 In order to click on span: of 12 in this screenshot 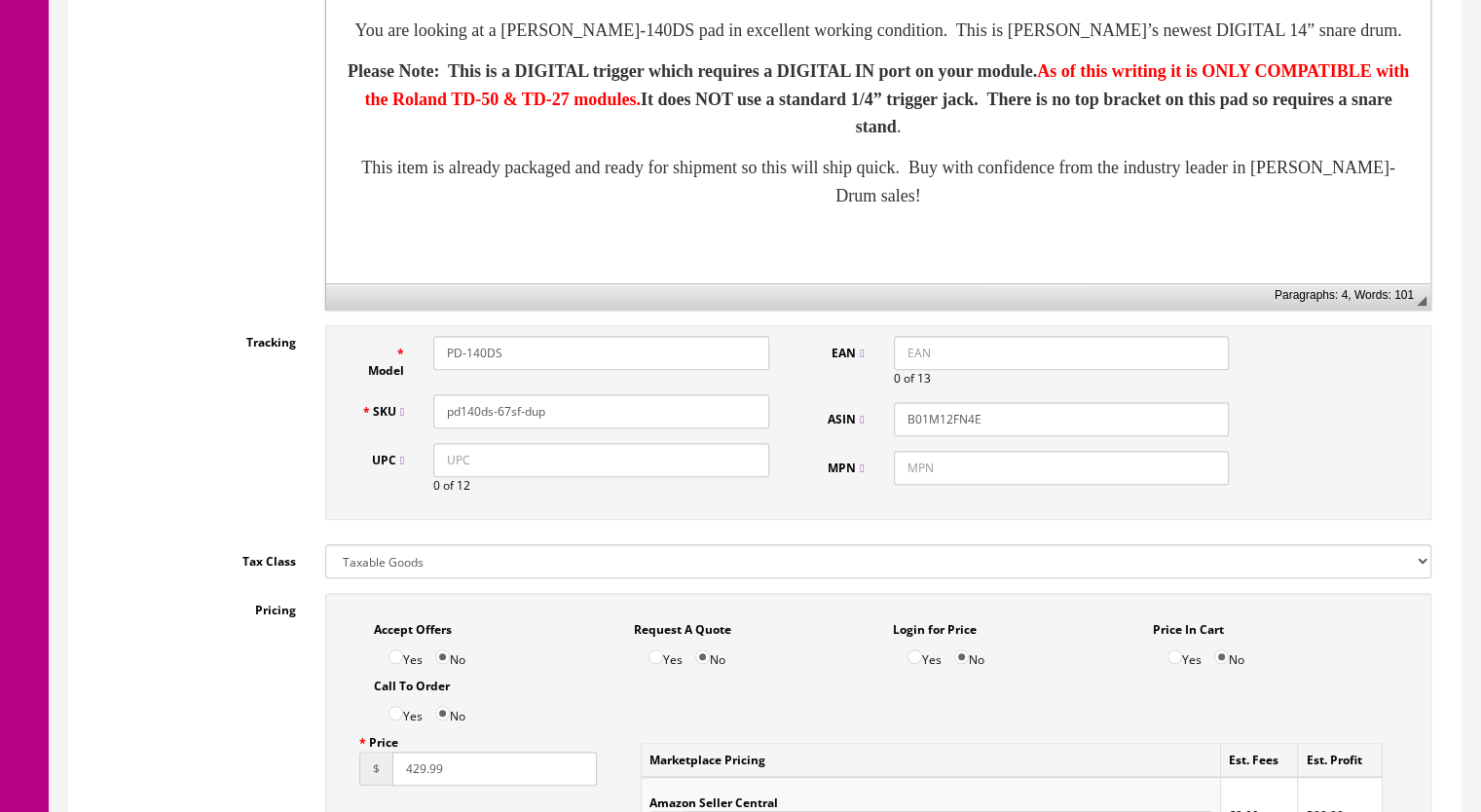, I will do `click(457, 485)`.